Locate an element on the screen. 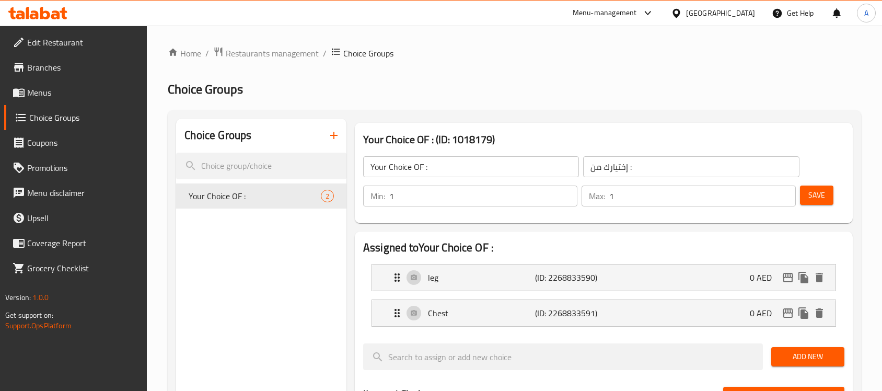 This screenshot has width=882, height=391. a: Coupons is located at coordinates (76, 143).